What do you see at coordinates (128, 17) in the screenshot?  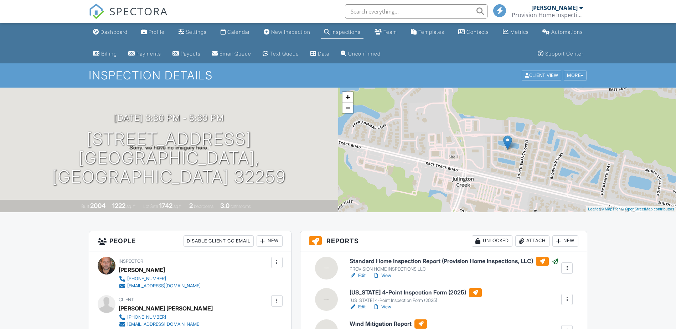 I see `a: SPECTORA` at bounding box center [128, 17].